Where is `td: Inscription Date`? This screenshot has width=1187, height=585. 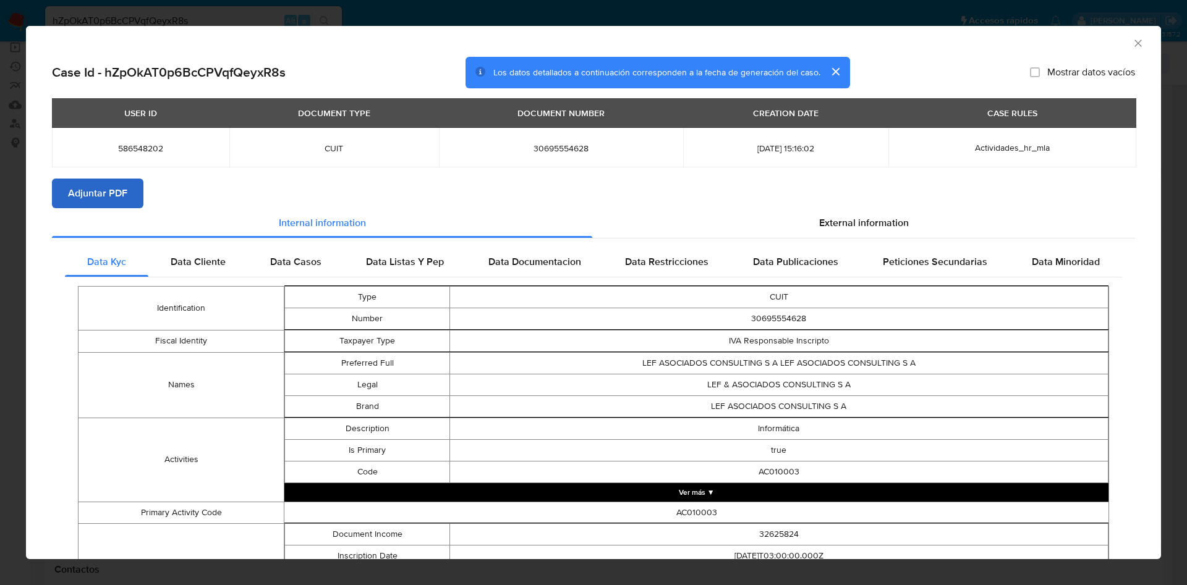 td: Inscription Date is located at coordinates (367, 556).